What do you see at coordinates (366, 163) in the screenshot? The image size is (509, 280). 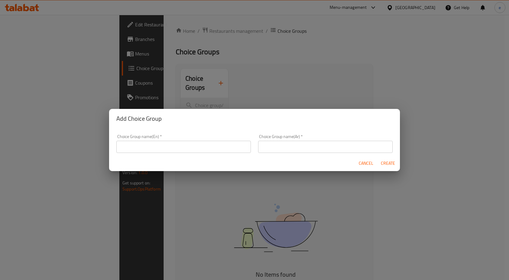 I see `span: Cancel` at bounding box center [366, 163].